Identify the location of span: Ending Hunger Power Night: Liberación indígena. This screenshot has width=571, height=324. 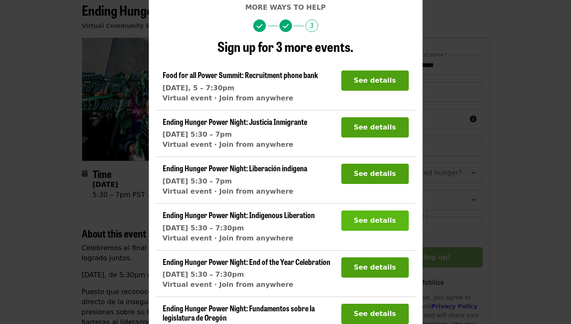
(235, 168).